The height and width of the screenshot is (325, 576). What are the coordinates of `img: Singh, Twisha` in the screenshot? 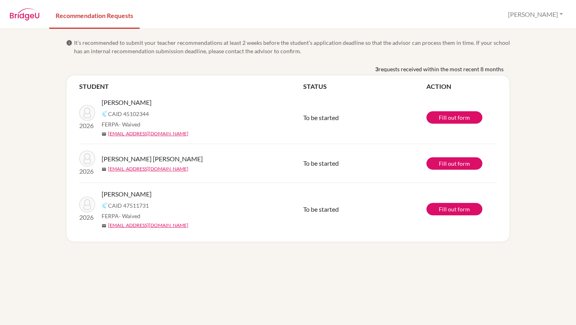 It's located at (87, 113).